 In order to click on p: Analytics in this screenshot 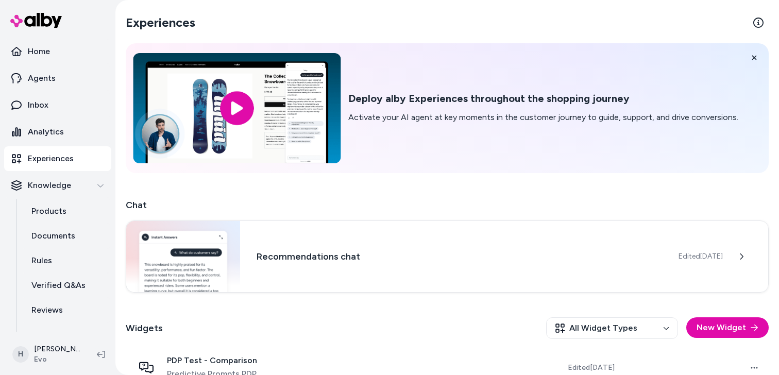, I will do `click(46, 132)`.